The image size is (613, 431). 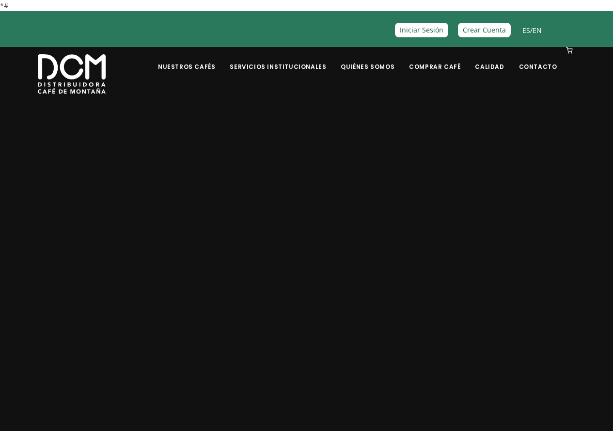 I want to click on a: Contacto, so click(x=538, y=59).